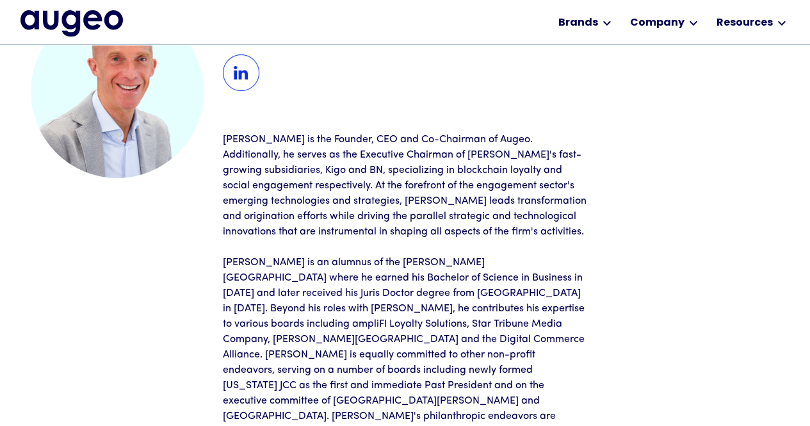 This screenshot has height=426, width=810. Describe the element at coordinates (72, 23) in the screenshot. I see `img: Augeo's full logo in midnight blue.` at that location.